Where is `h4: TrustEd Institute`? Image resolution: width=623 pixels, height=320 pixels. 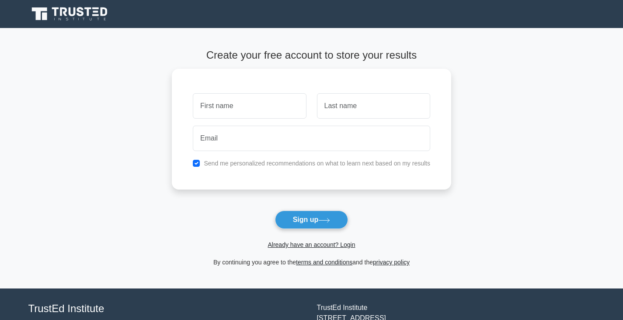
h4: TrustEd Institute is located at coordinates (168, 308).